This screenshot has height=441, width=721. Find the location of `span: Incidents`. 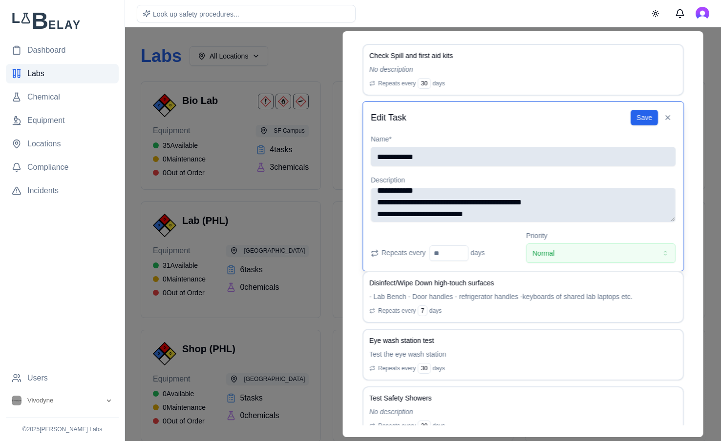

span: Incidents is located at coordinates (43, 191).